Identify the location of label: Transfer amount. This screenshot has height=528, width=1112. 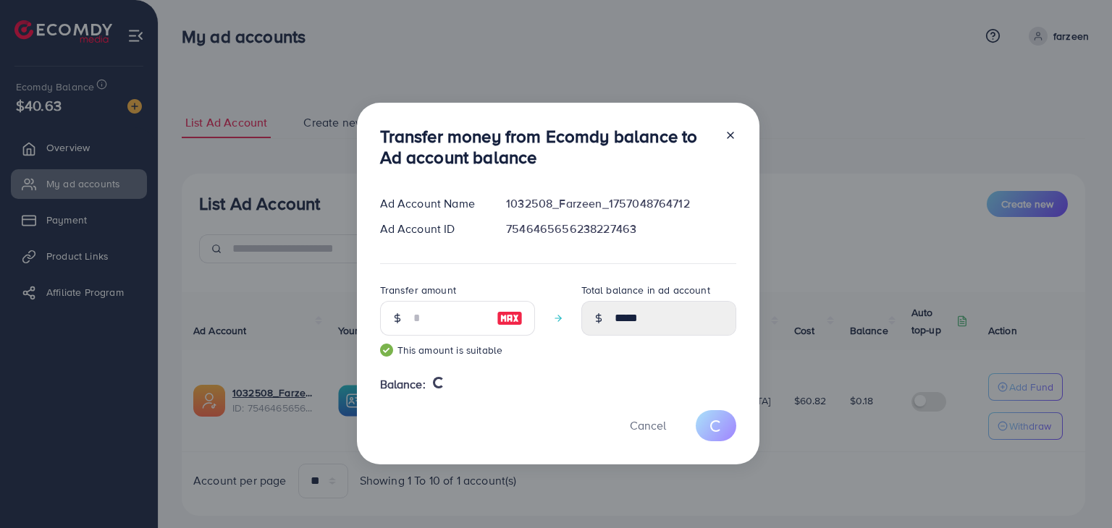
(418, 290).